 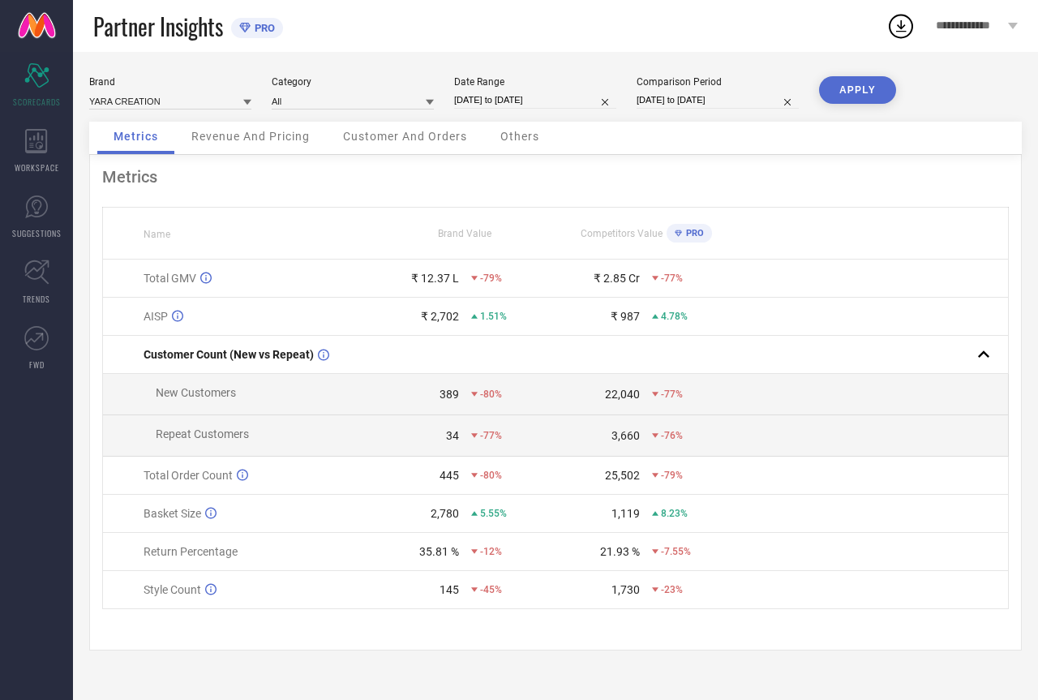 What do you see at coordinates (675, 551) in the screenshot?
I see `span: -7.55%` at bounding box center [675, 551].